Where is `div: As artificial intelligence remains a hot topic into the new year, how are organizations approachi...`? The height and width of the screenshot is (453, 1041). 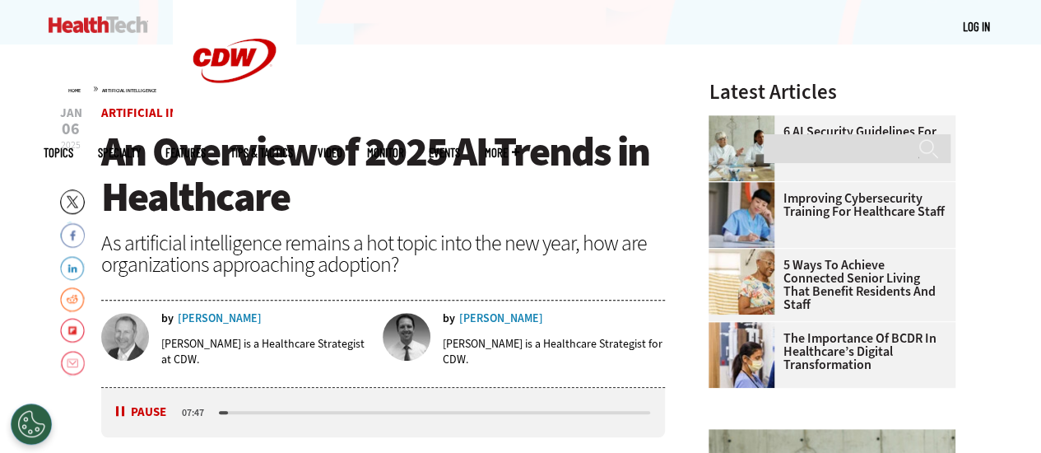
div: As artificial intelligence remains a hot topic into the new year, how are organizations approachi... is located at coordinates (384, 254).